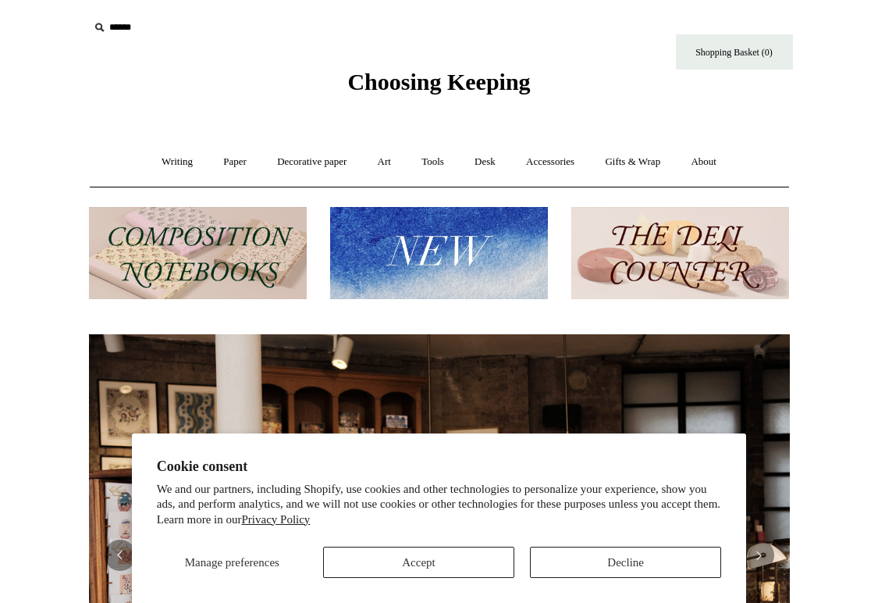 The image size is (878, 603). What do you see at coordinates (485, 162) in the screenshot?
I see `a: Desk` at bounding box center [485, 162].